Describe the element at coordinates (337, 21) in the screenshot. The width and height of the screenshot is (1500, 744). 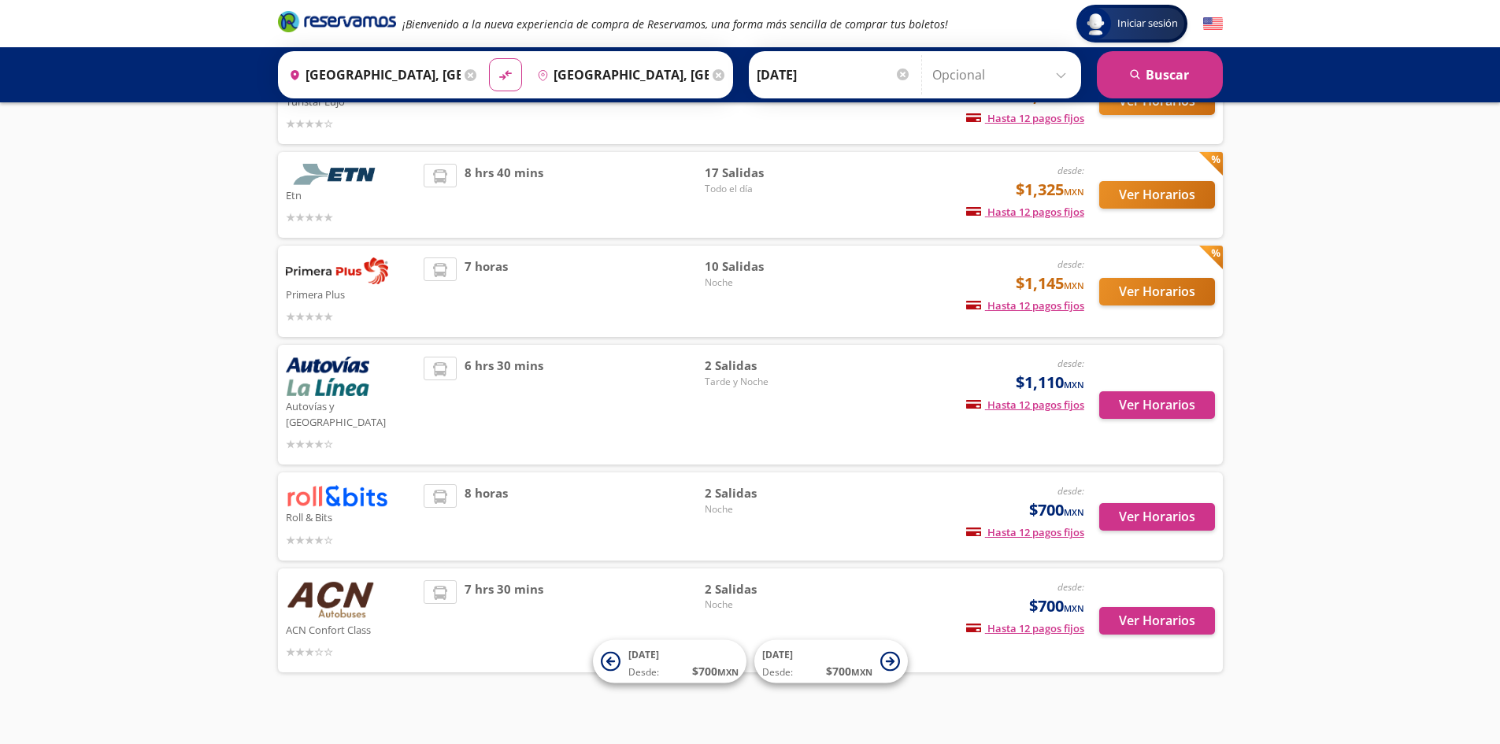
I see `i: Brand Logo` at that location.